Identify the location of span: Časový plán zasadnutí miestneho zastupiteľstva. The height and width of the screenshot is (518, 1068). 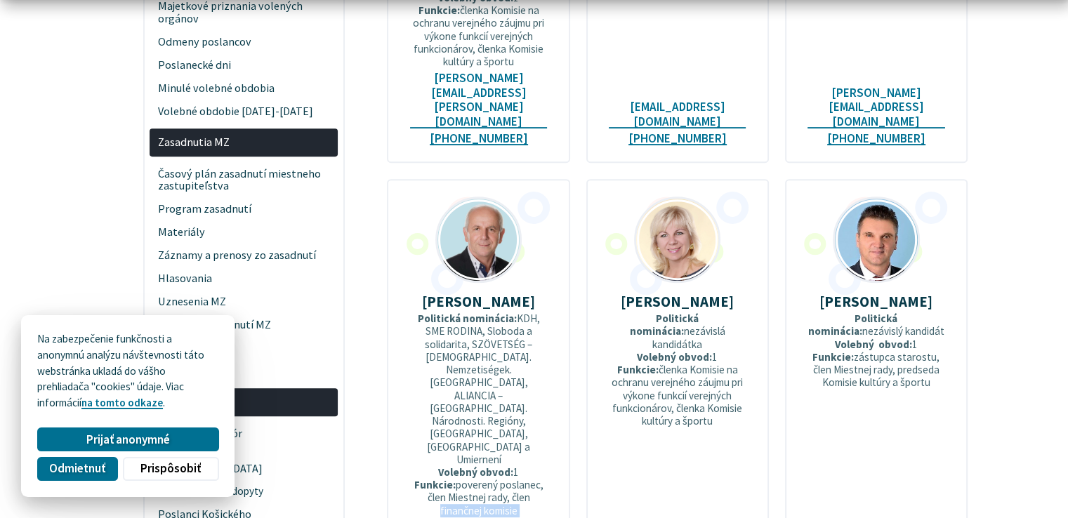
(244, 180).